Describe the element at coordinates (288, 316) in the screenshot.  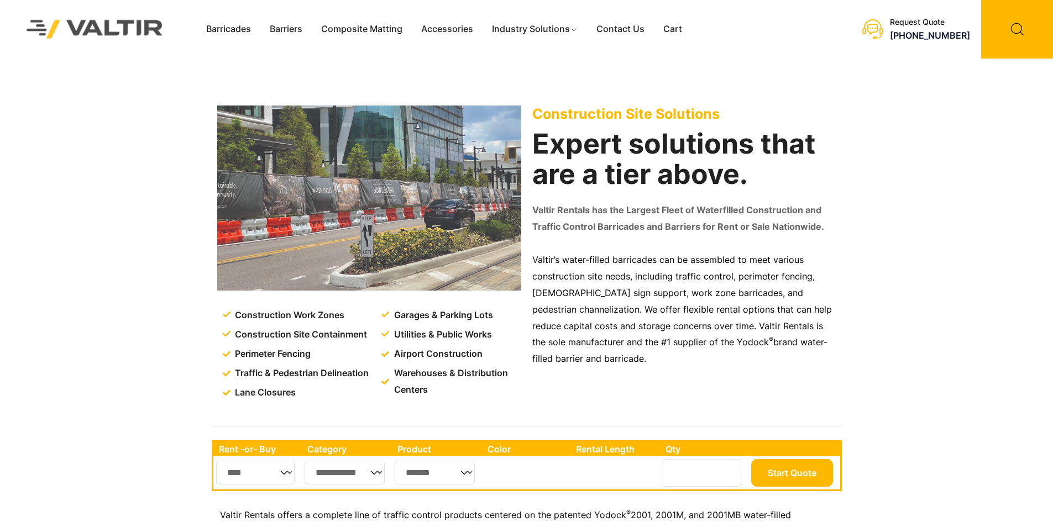
I see `span: Construction Work Zones` at that location.